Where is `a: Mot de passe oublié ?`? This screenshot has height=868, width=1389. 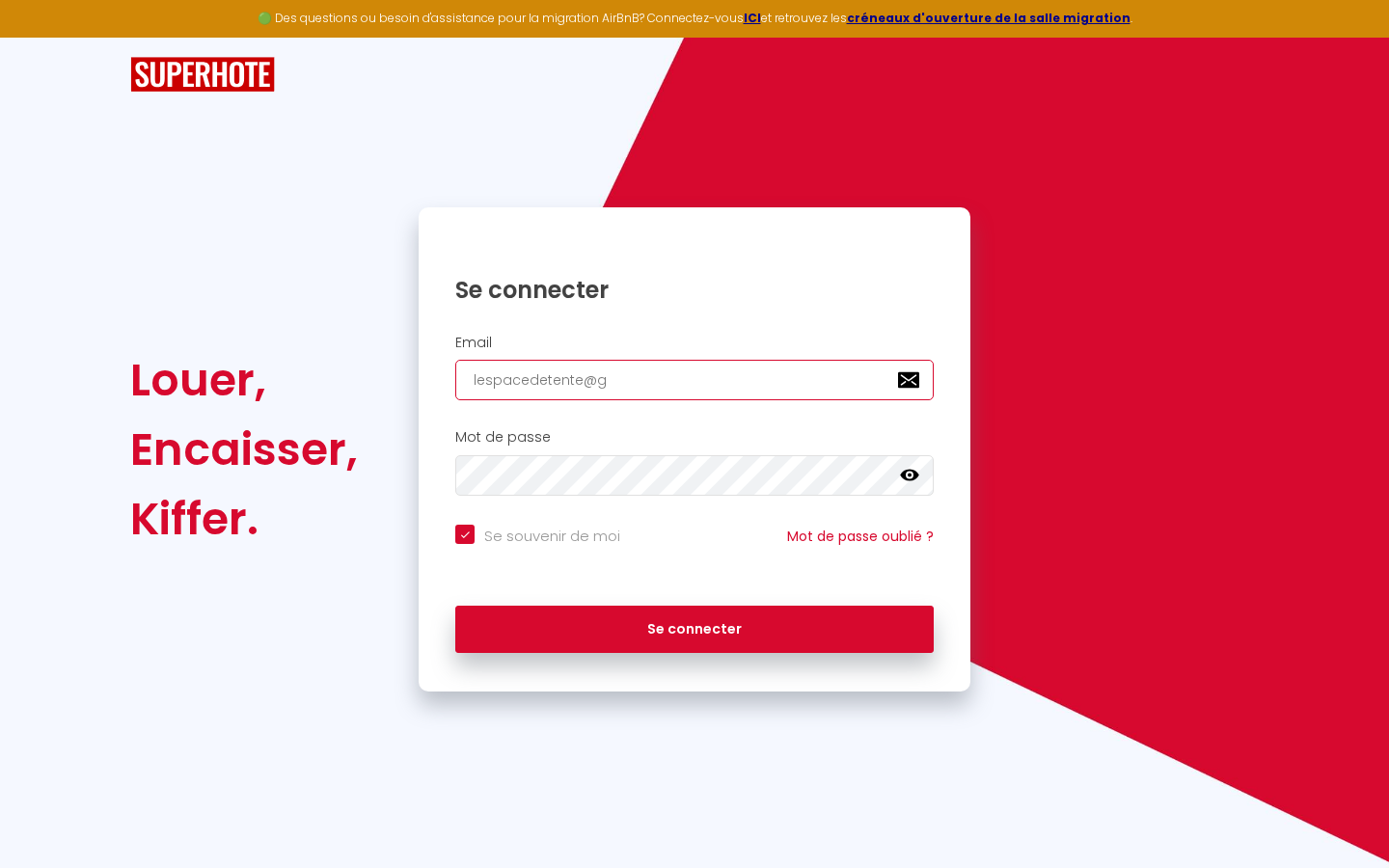 a: Mot de passe oublié ? is located at coordinates (860, 536).